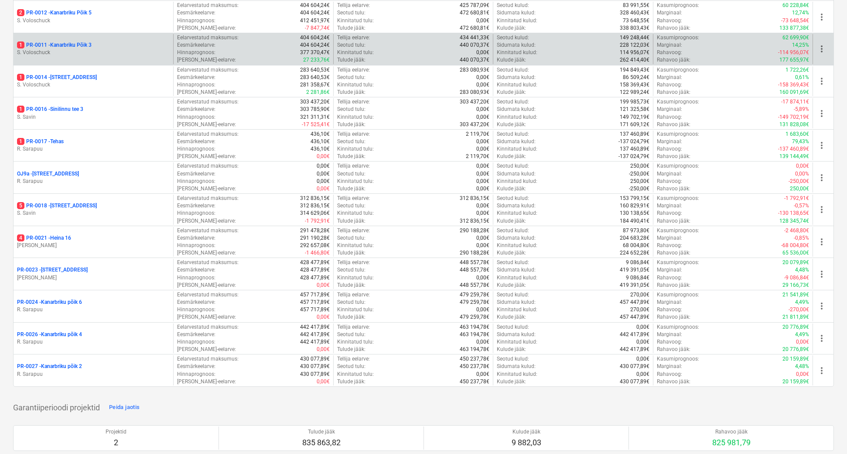  What do you see at coordinates (800, 141) in the screenshot?
I see `p: 79,43%` at bounding box center [800, 141].